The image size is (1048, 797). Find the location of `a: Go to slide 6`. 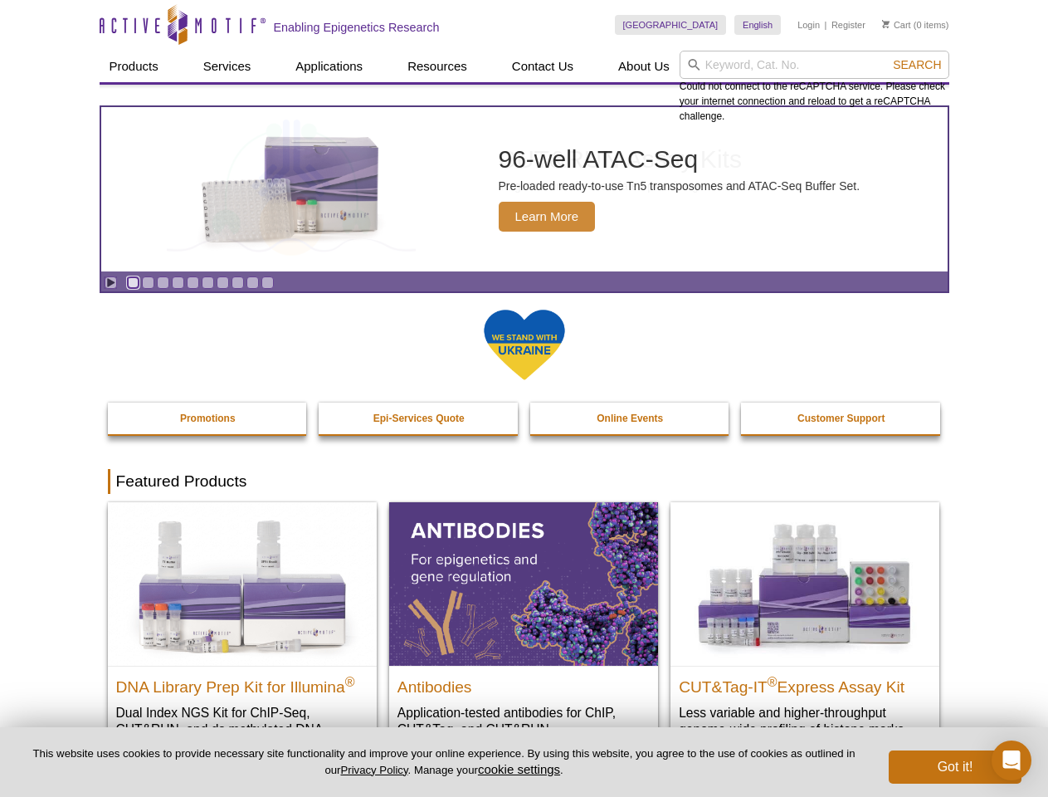

a: Go to slide 6 is located at coordinates (207, 282).